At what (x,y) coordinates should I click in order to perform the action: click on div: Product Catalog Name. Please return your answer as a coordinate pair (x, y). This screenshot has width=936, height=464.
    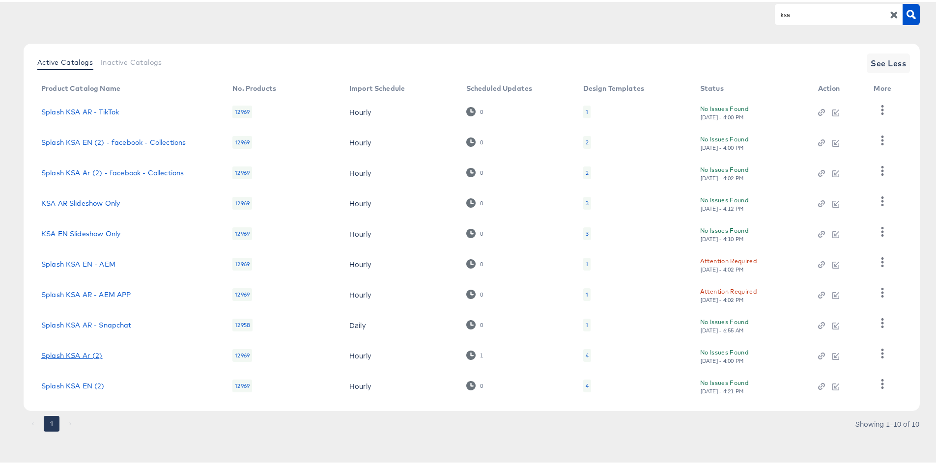
    Looking at the image, I should click on (81, 86).